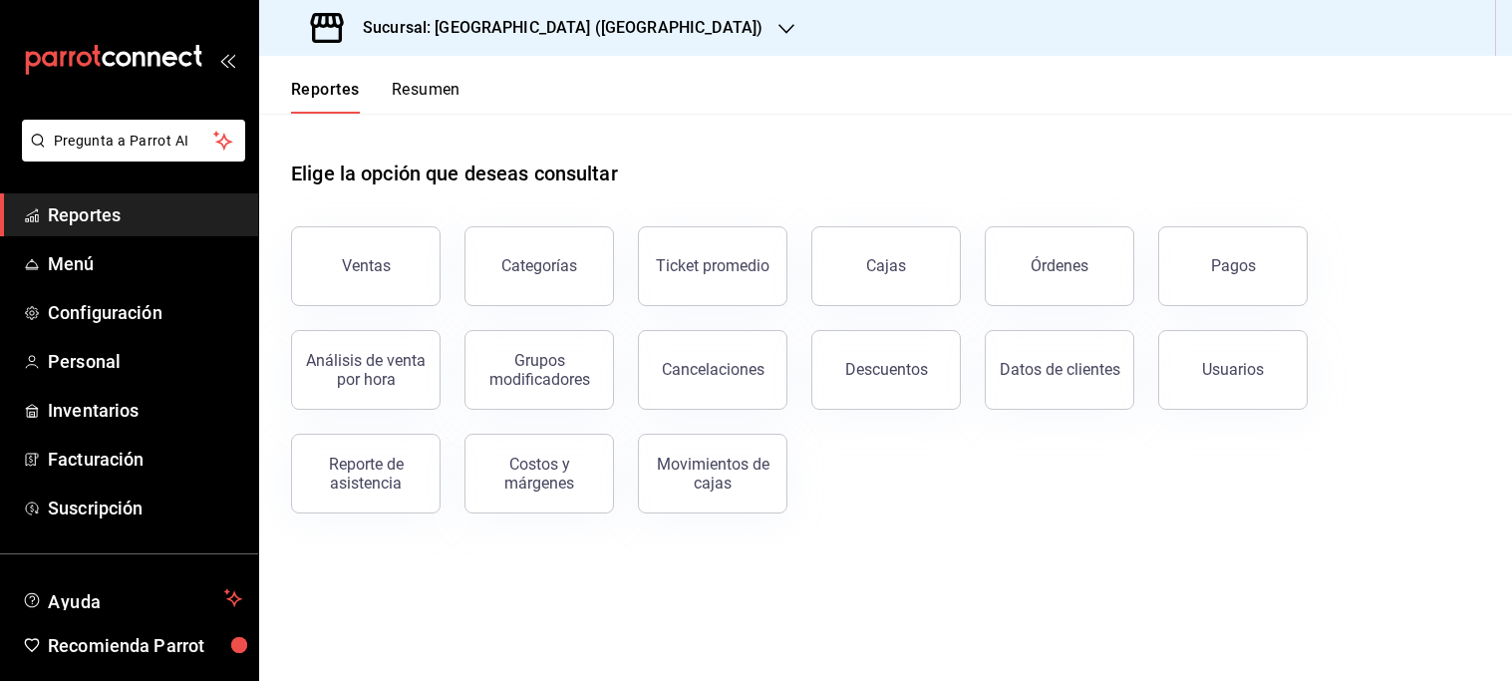 Image resolution: width=1512 pixels, height=681 pixels. What do you see at coordinates (134, 141) in the screenshot?
I see `button: Pregunta a Parrot AI` at bounding box center [134, 141].